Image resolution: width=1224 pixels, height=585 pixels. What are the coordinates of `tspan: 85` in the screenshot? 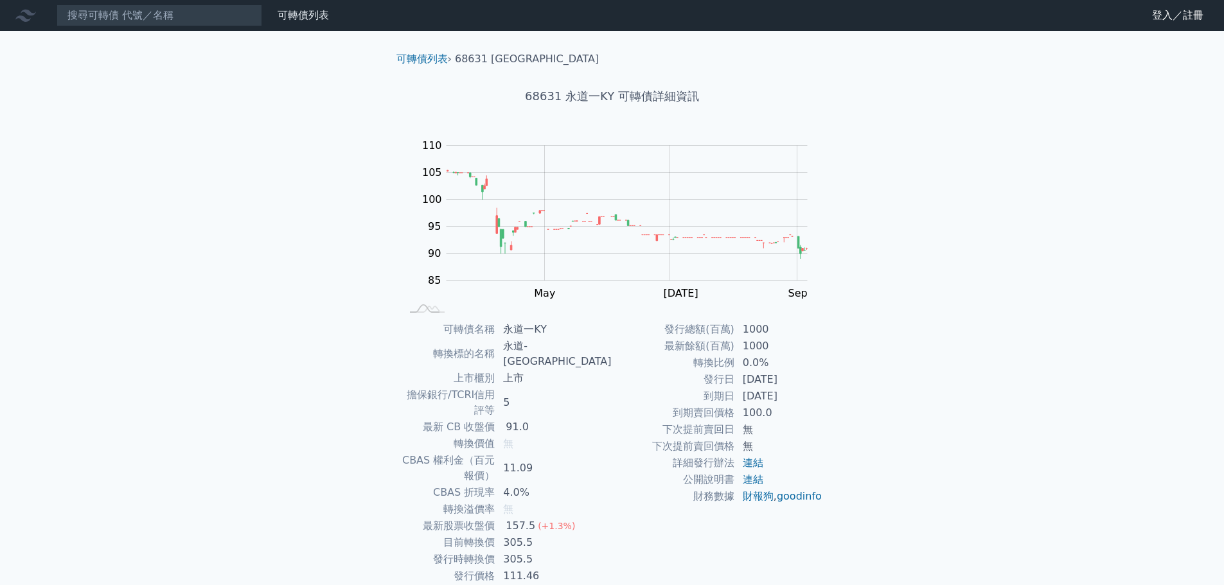 It's located at (434, 280).